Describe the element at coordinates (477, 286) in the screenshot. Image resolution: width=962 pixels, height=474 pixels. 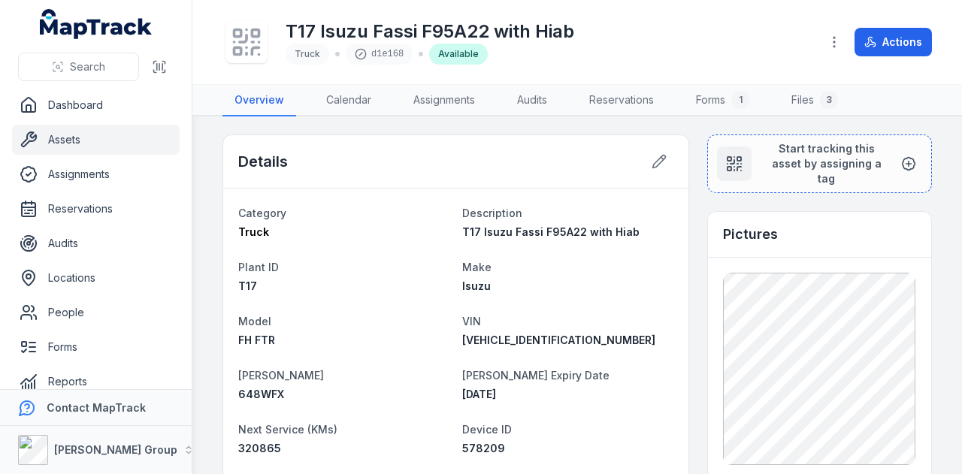
I see `span: Isuzu` at that location.